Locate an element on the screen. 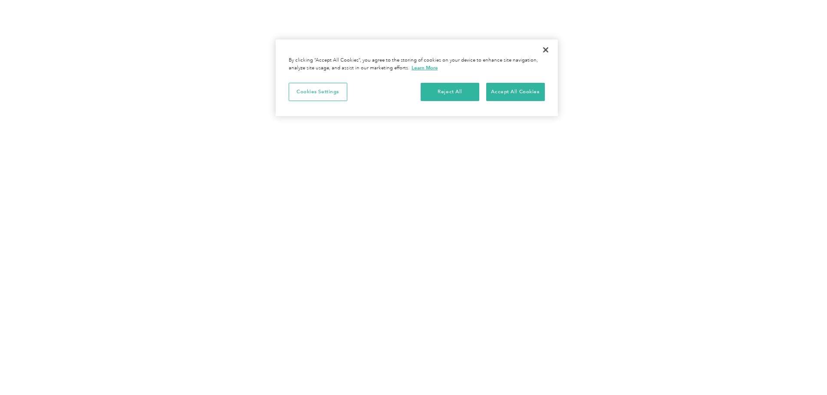  div: By clicking “Accept All Cookies”, you agree to the storing of cookies on your device to enhance s... is located at coordinates (417, 64).